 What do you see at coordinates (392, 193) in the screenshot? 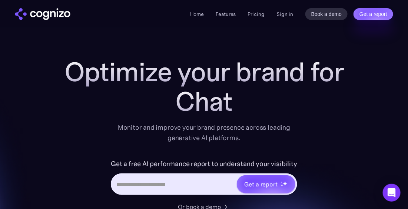
I see `div: Open Intercom Messenger` at bounding box center [392, 193].